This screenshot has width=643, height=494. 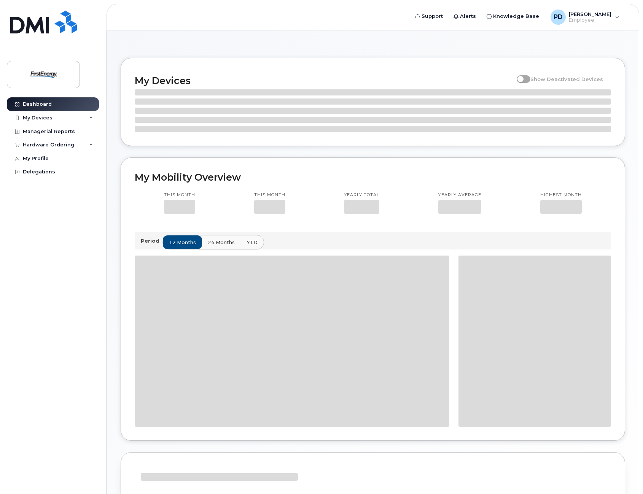 I want to click on h2: My Devices, so click(x=324, y=81).